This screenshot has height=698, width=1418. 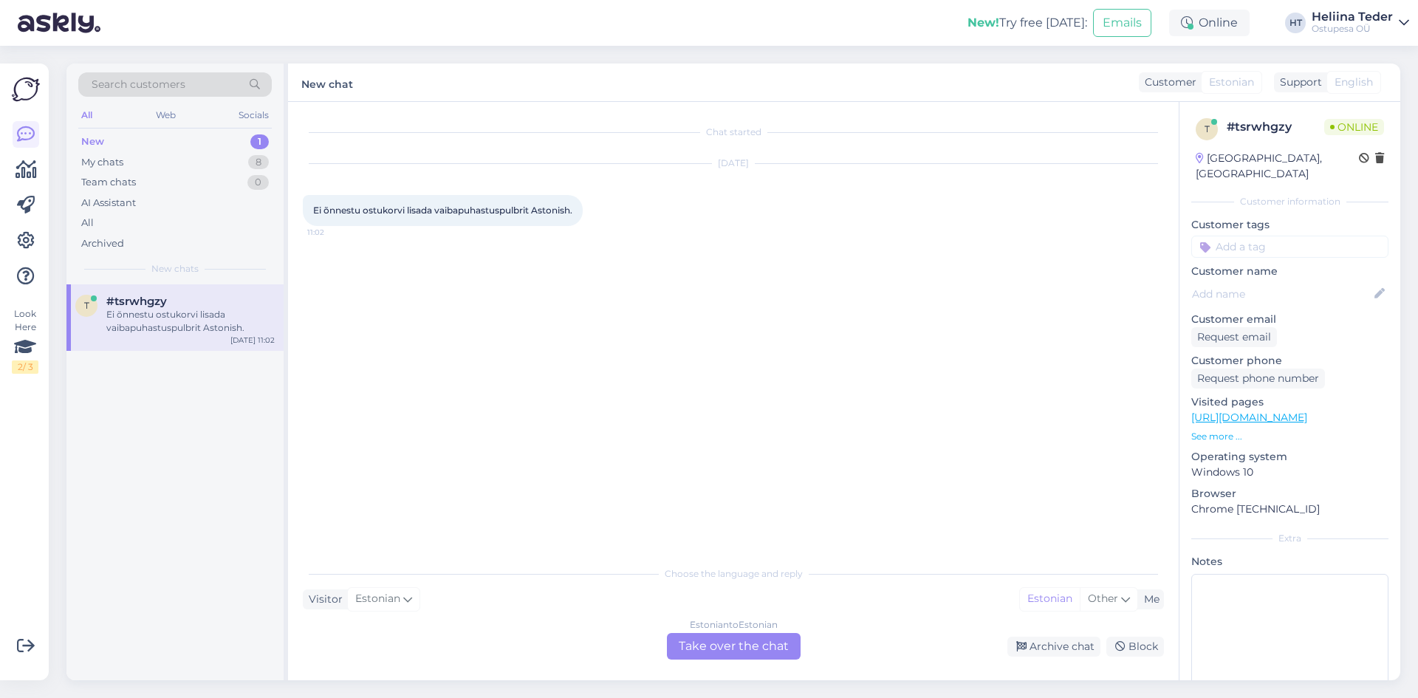 What do you see at coordinates (1352, 29) in the screenshot?
I see `div: Ostupesa OÜ` at bounding box center [1352, 29].